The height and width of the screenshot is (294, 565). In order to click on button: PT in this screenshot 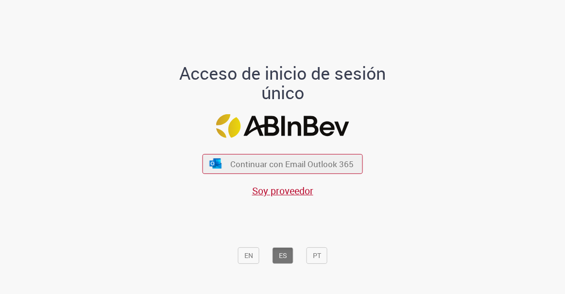, I will do `click(317, 255)`.